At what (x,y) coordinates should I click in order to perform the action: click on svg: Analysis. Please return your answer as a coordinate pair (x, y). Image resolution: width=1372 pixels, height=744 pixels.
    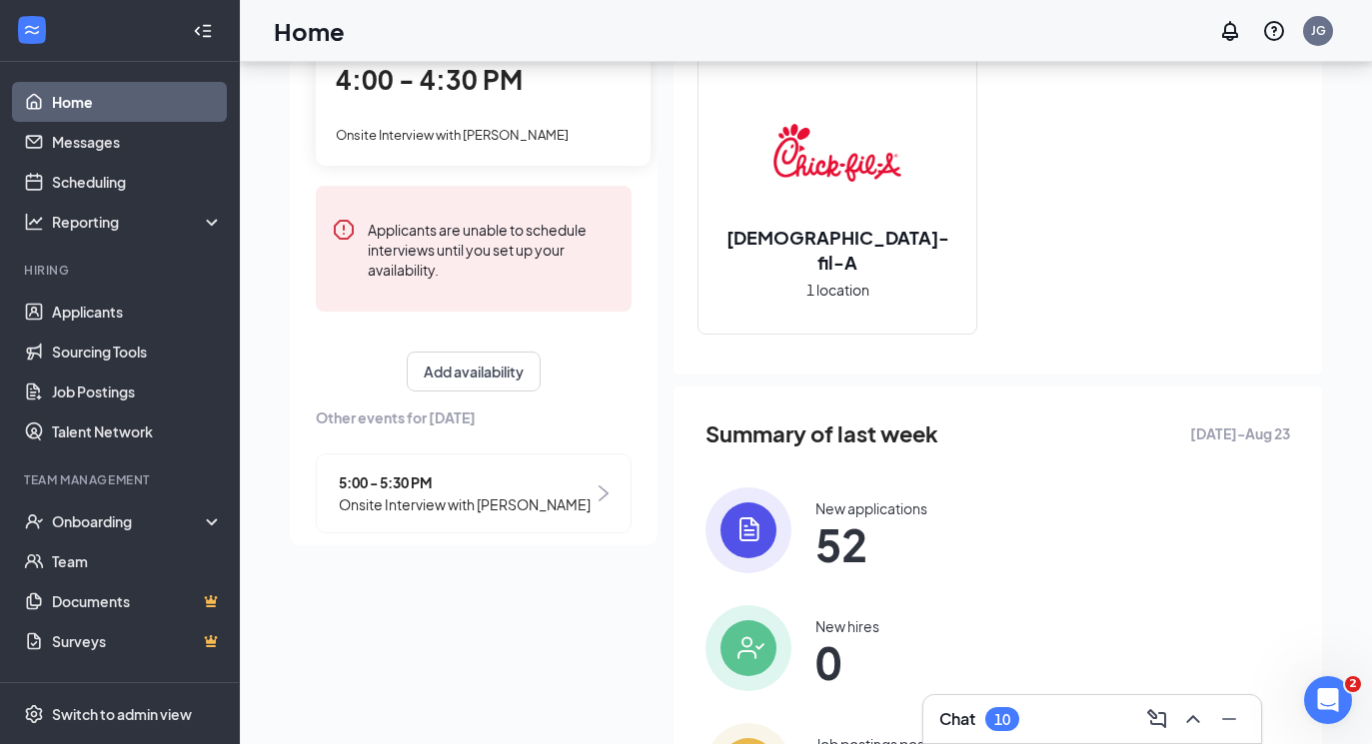
    Looking at the image, I should click on (34, 222).